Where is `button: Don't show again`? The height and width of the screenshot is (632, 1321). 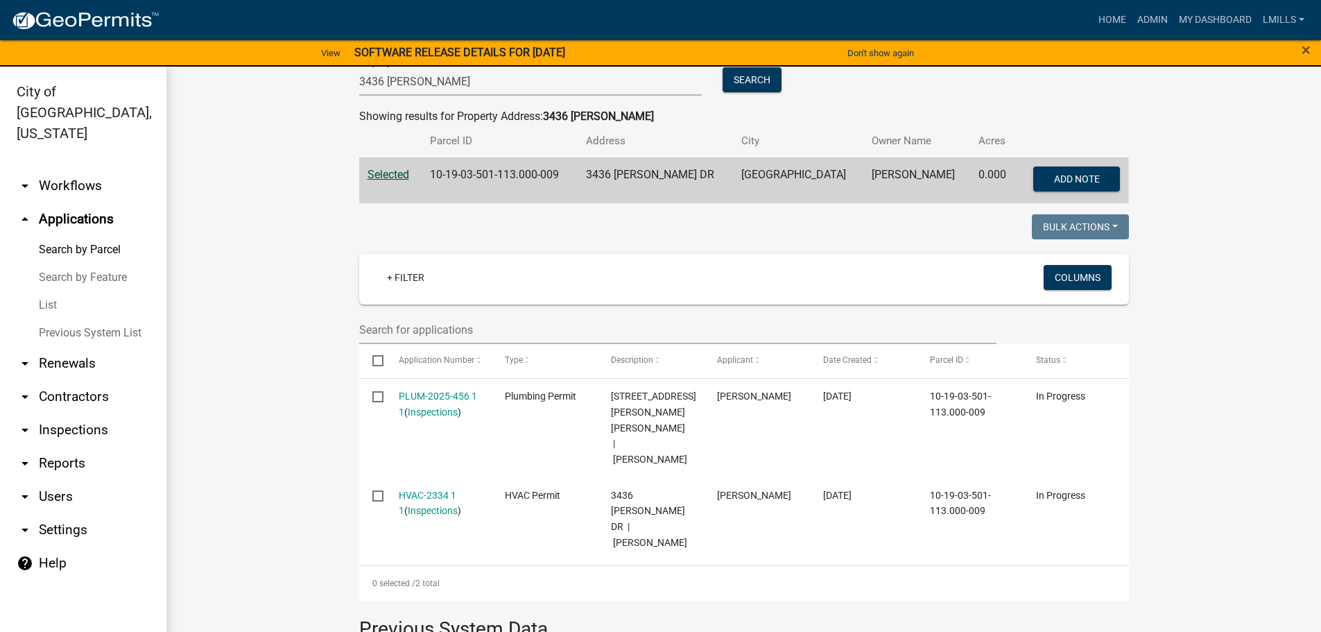
button: Don't show again is located at coordinates (880, 53).